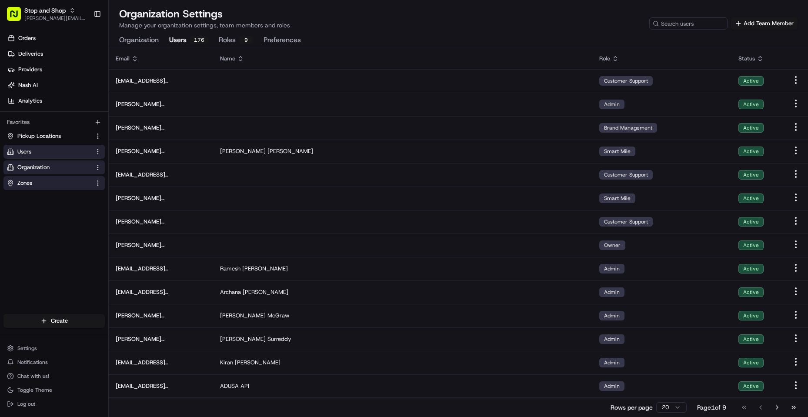  I want to click on span: Notifications, so click(33, 362).